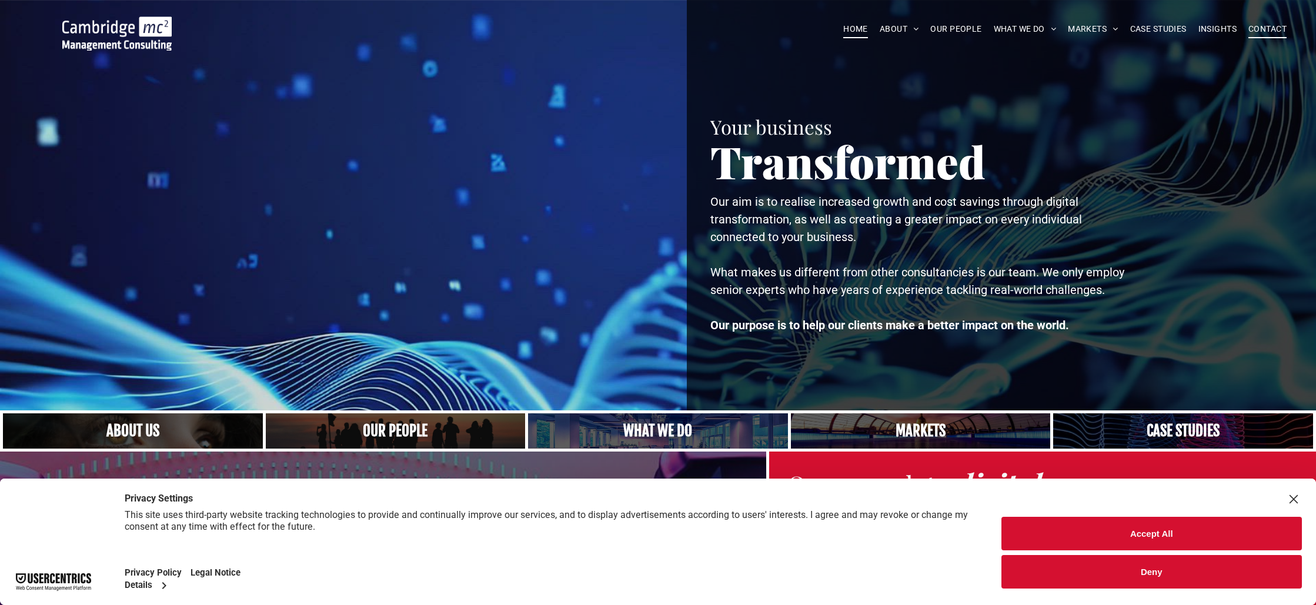  I want to click on span: What makes us different from other consultancies is our team. We only employ senior experts who h..., so click(918, 281).